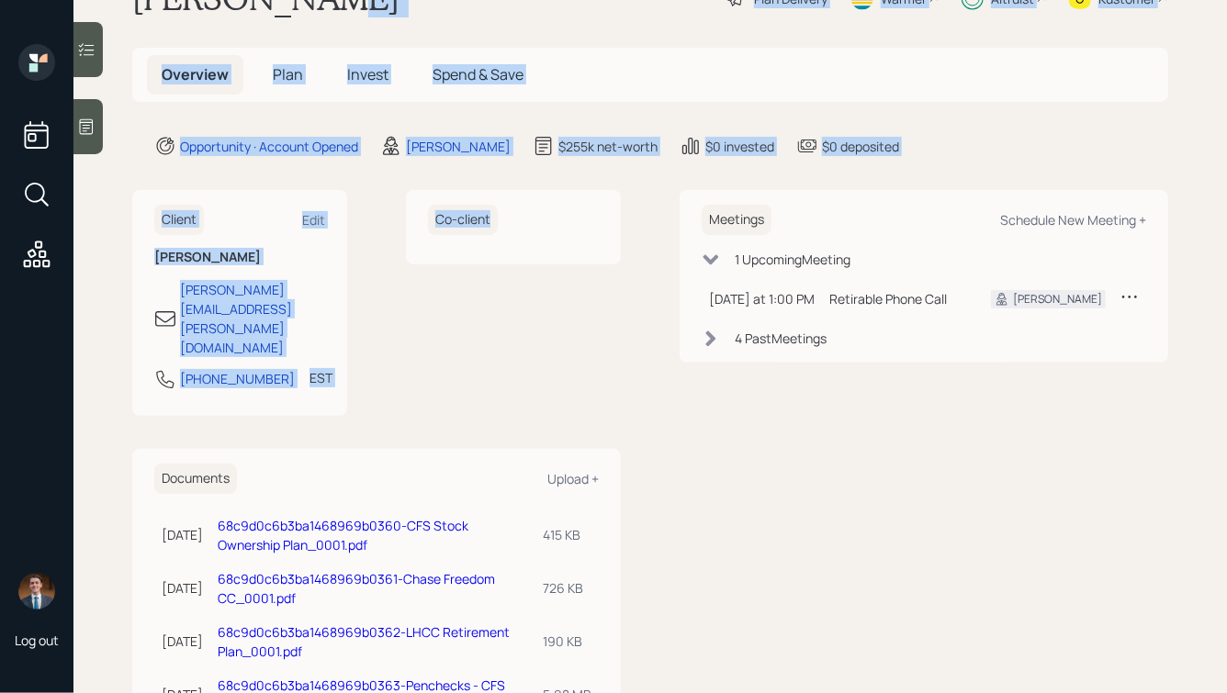 The image size is (1227, 693). Describe the element at coordinates (196, 479) in the screenshot. I see `h6: Documents` at that location.